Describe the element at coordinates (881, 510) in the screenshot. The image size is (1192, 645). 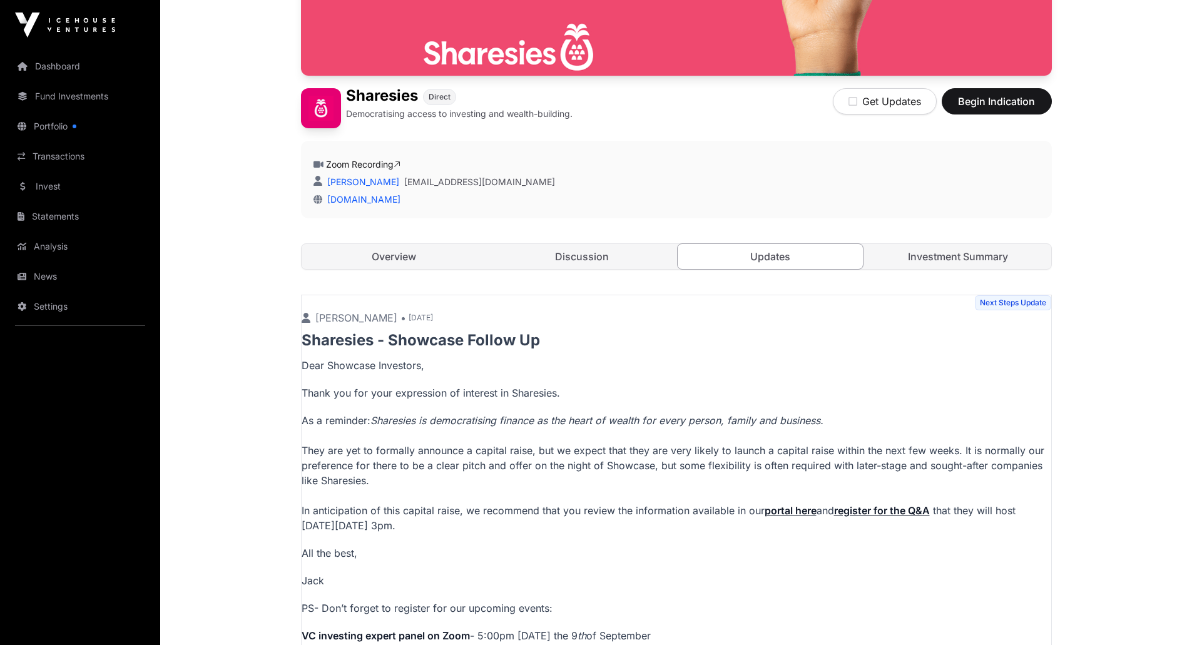
I see `a: register for the Q&A` at that location.